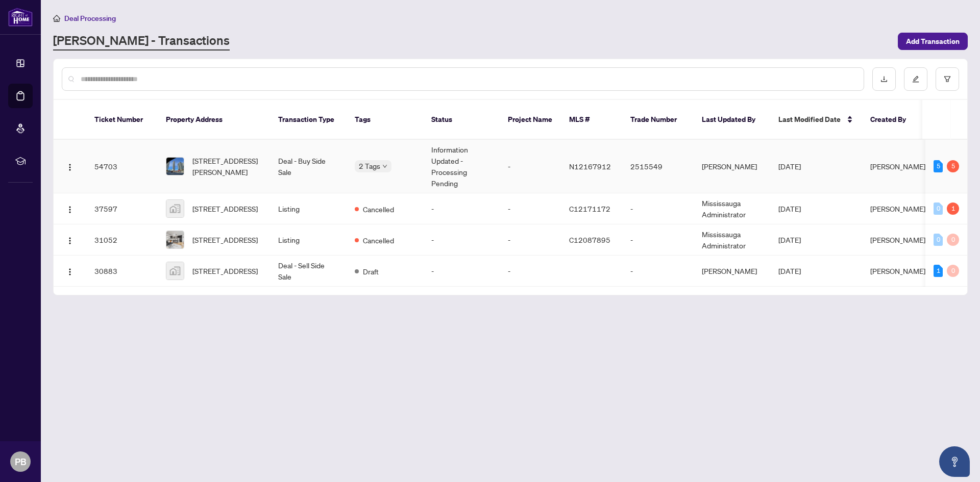 This screenshot has width=980, height=482. I want to click on span: C12171172, so click(589, 209).